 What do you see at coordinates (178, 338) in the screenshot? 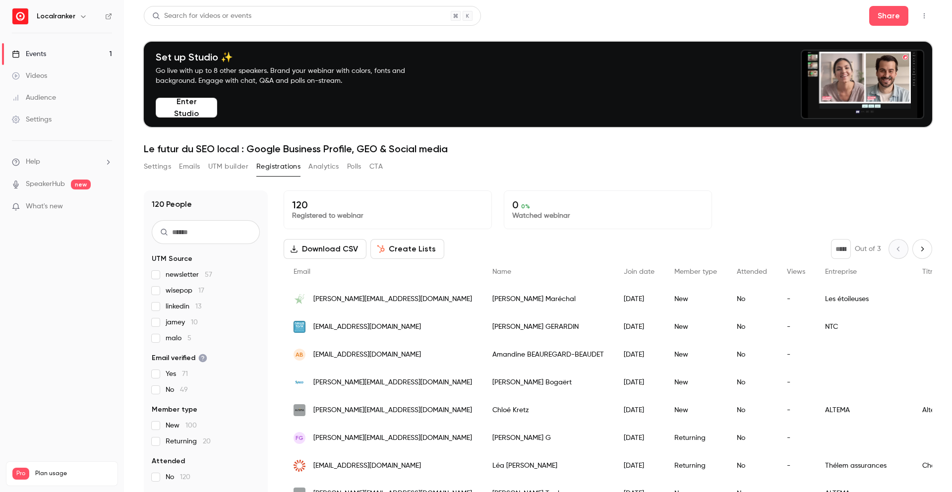
I see `span: malo` at bounding box center [178, 338].